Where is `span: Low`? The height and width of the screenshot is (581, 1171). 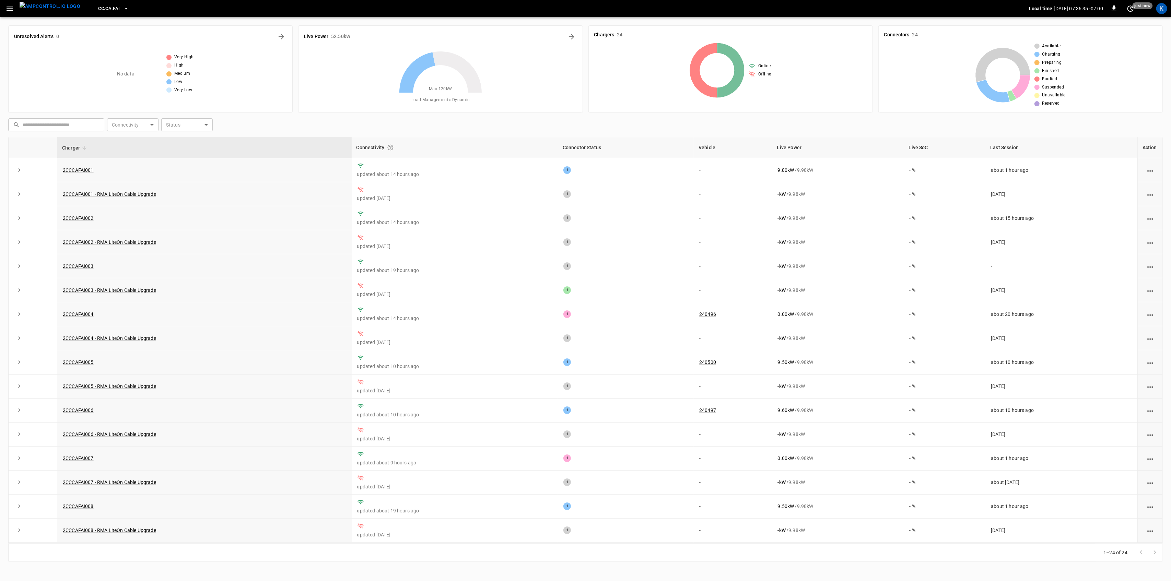
span: Low is located at coordinates (178, 82).